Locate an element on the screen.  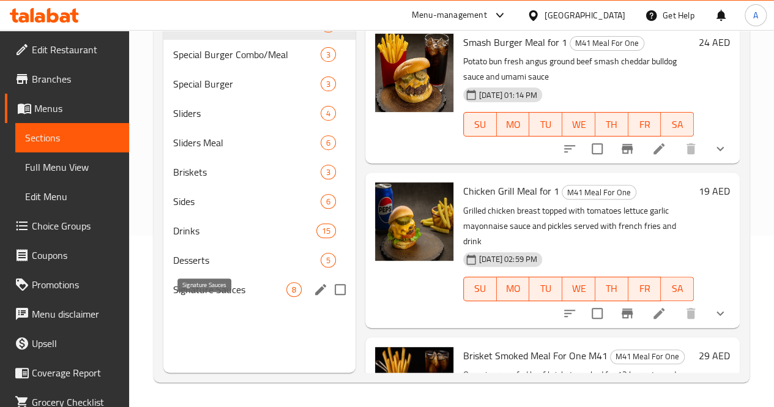
div: Desserts is located at coordinates (247, 260).